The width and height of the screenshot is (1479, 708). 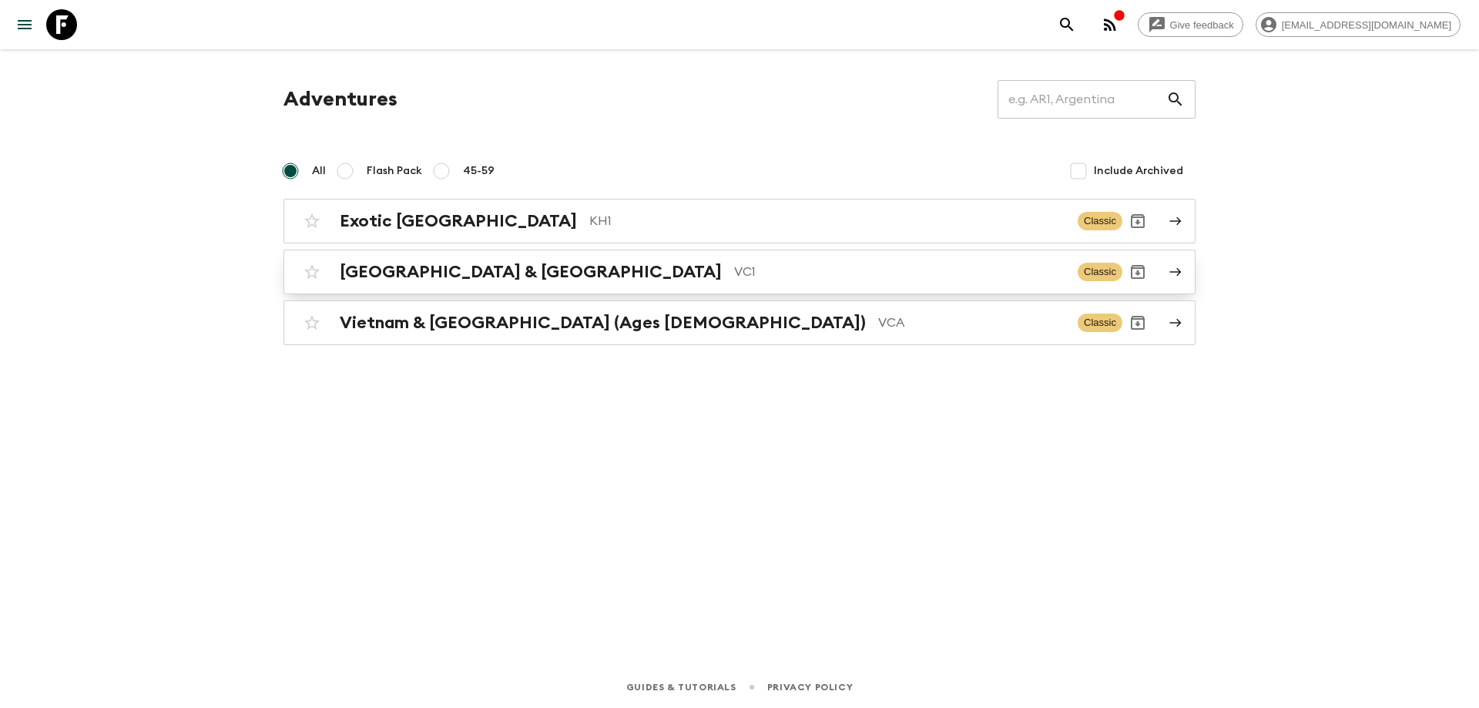 I want to click on span: Include Archived, so click(x=1139, y=171).